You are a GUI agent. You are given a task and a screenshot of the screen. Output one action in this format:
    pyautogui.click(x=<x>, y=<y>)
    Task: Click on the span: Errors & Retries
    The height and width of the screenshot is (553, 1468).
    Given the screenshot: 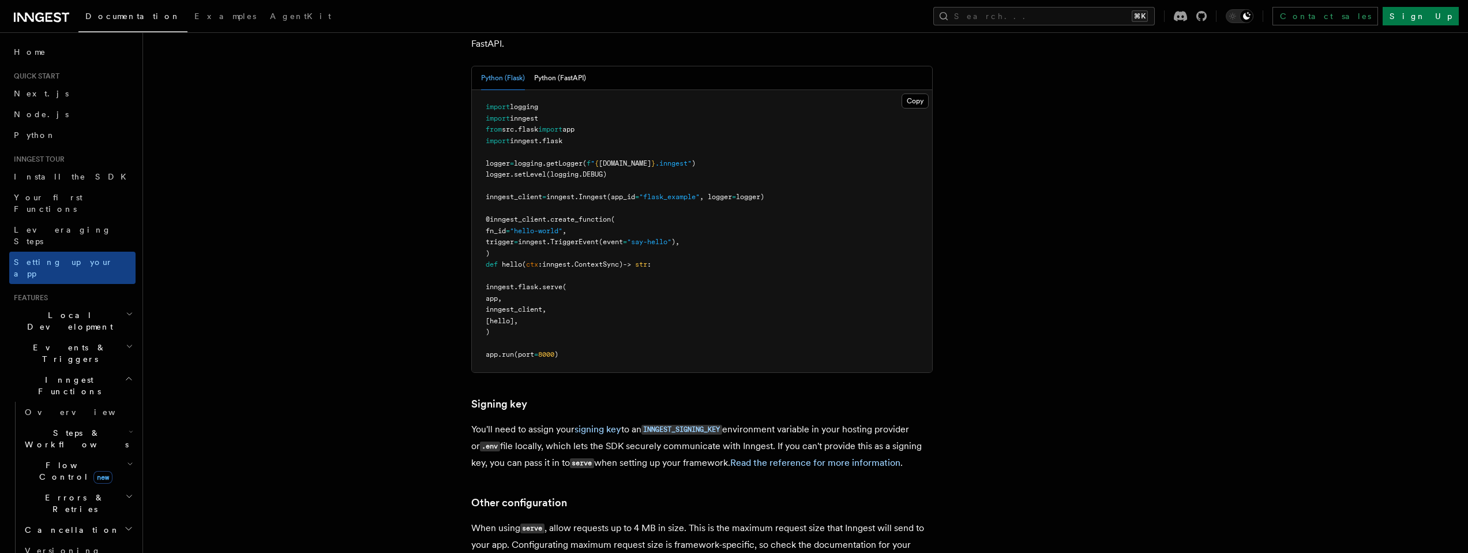 What is the action you would take?
    pyautogui.click(x=73, y=503)
    